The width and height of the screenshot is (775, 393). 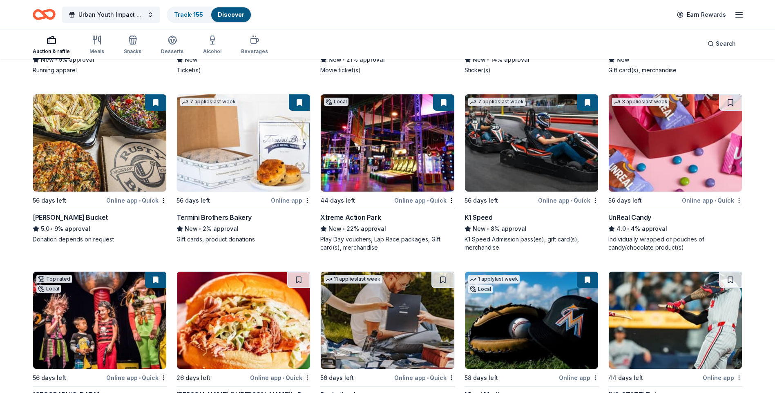 What do you see at coordinates (244, 143) in the screenshot?
I see `img: Image for Termini Brothers Bakery` at bounding box center [244, 143].